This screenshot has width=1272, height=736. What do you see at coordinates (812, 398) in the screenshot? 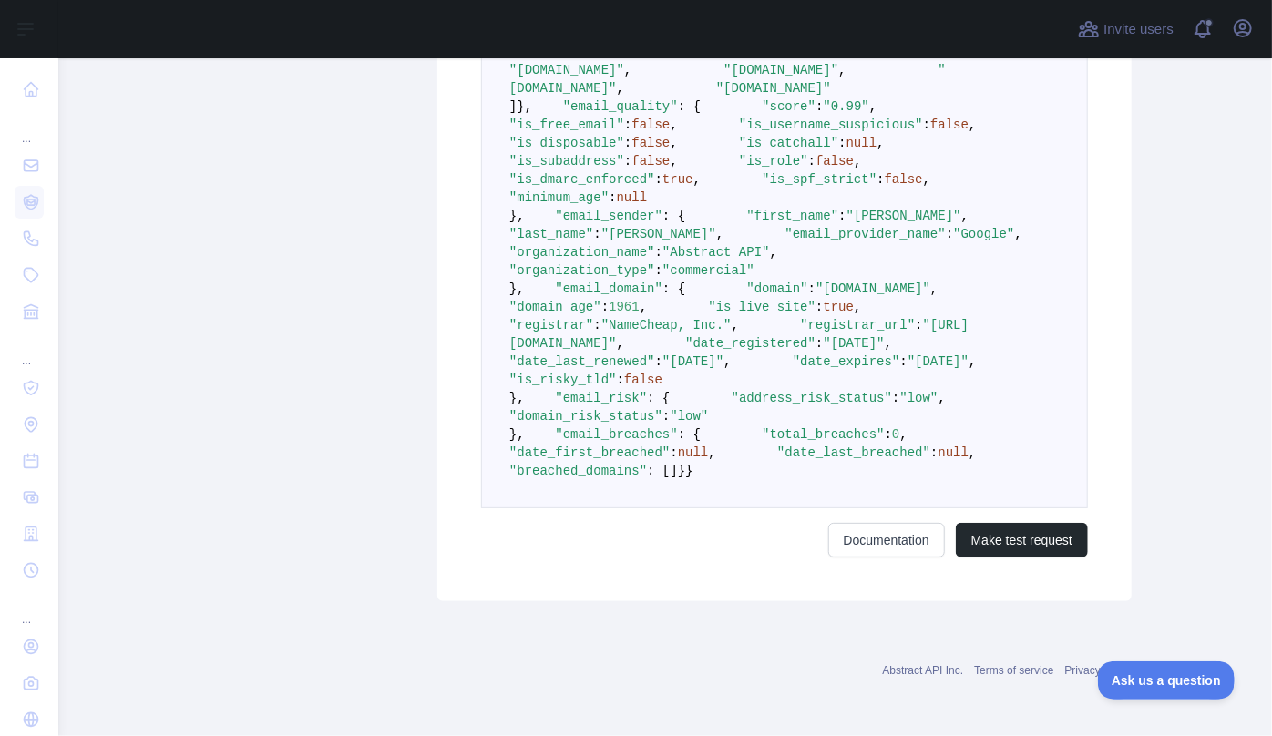
I see `span: "address_risk_status"` at bounding box center [812, 398].